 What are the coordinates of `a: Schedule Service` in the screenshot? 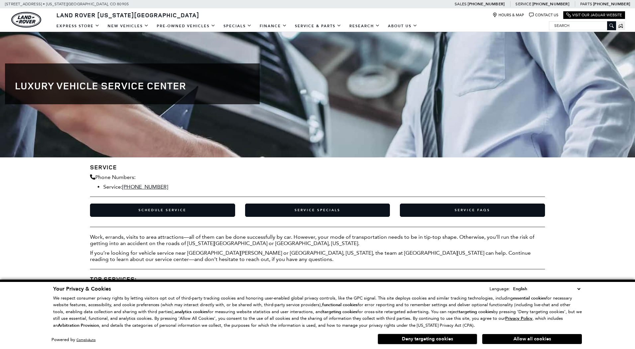 It's located at (162, 210).